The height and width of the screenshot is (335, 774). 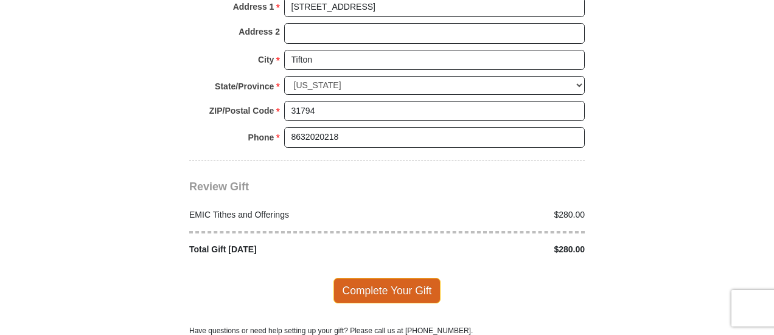 I want to click on span: Review Gift, so click(x=219, y=187).